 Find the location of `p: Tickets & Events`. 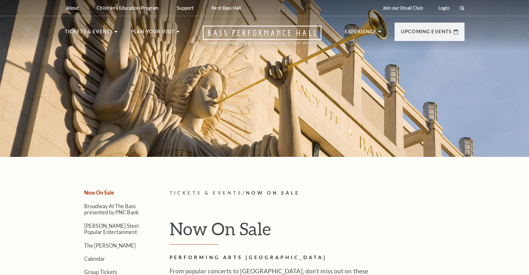

p: Tickets & Events is located at coordinates (89, 34).